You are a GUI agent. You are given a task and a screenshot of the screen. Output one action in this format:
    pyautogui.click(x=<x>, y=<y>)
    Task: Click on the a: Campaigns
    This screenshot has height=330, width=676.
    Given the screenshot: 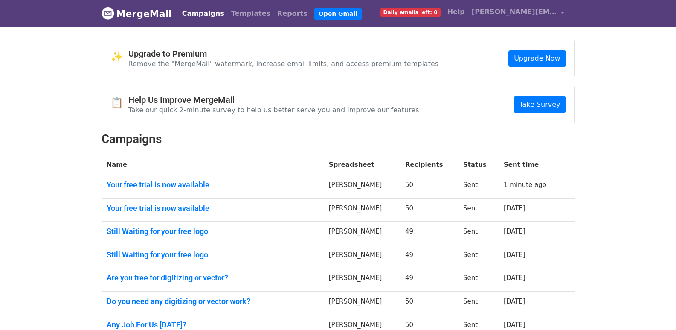 What is the action you would take?
    pyautogui.click(x=203, y=14)
    